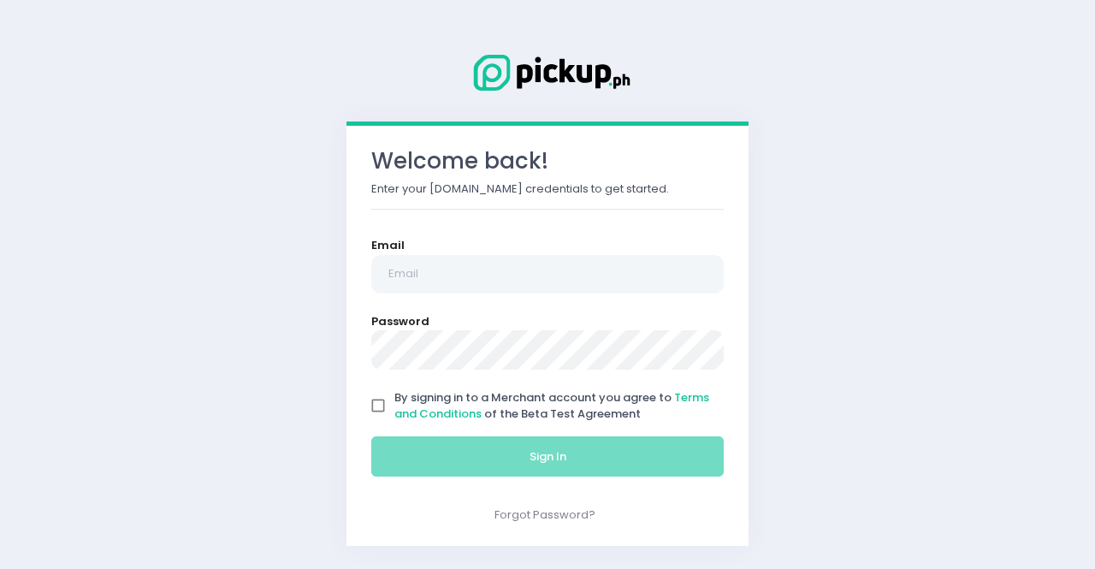 This screenshot has width=1095, height=569. I want to click on button: Sign In, so click(547, 457).